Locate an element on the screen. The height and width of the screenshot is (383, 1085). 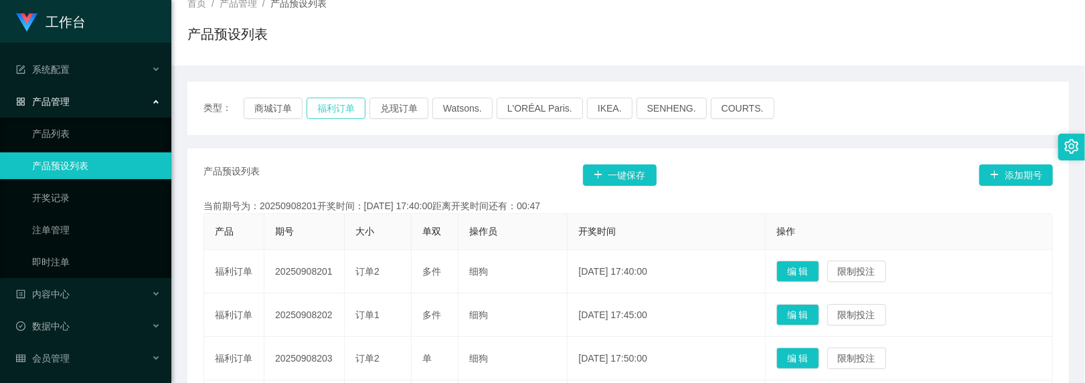
button: L'ORÉAL Paris. is located at coordinates (539, 108).